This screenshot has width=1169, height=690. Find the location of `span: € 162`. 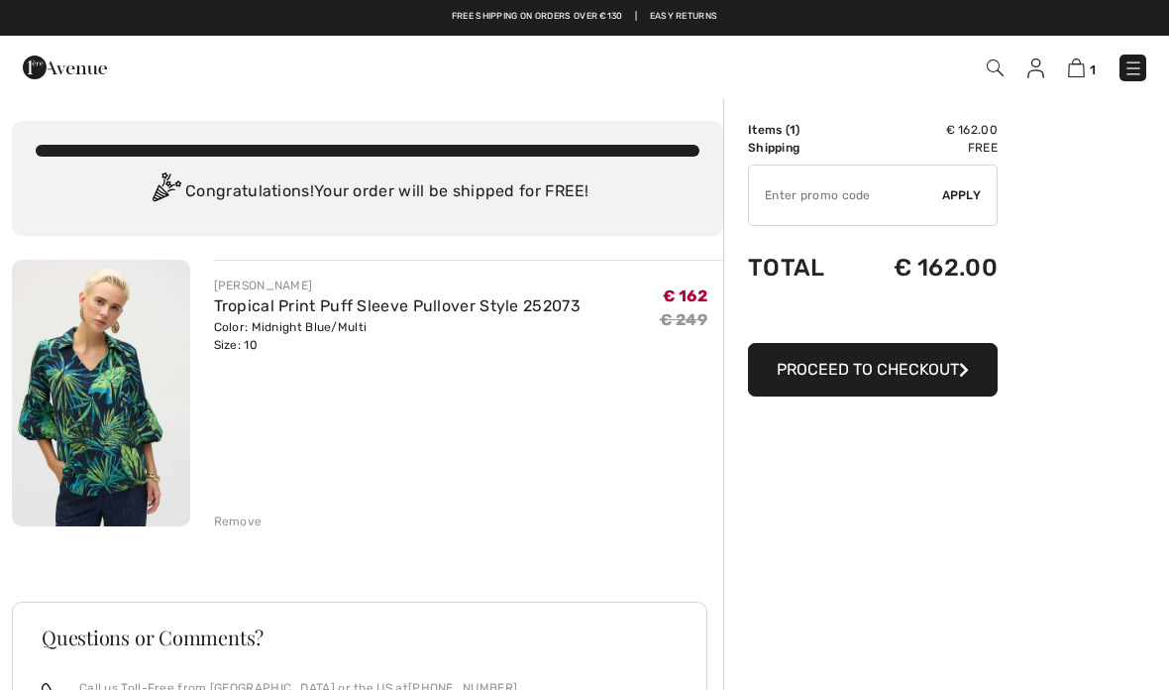

span: € 162 is located at coordinates (686, 295).